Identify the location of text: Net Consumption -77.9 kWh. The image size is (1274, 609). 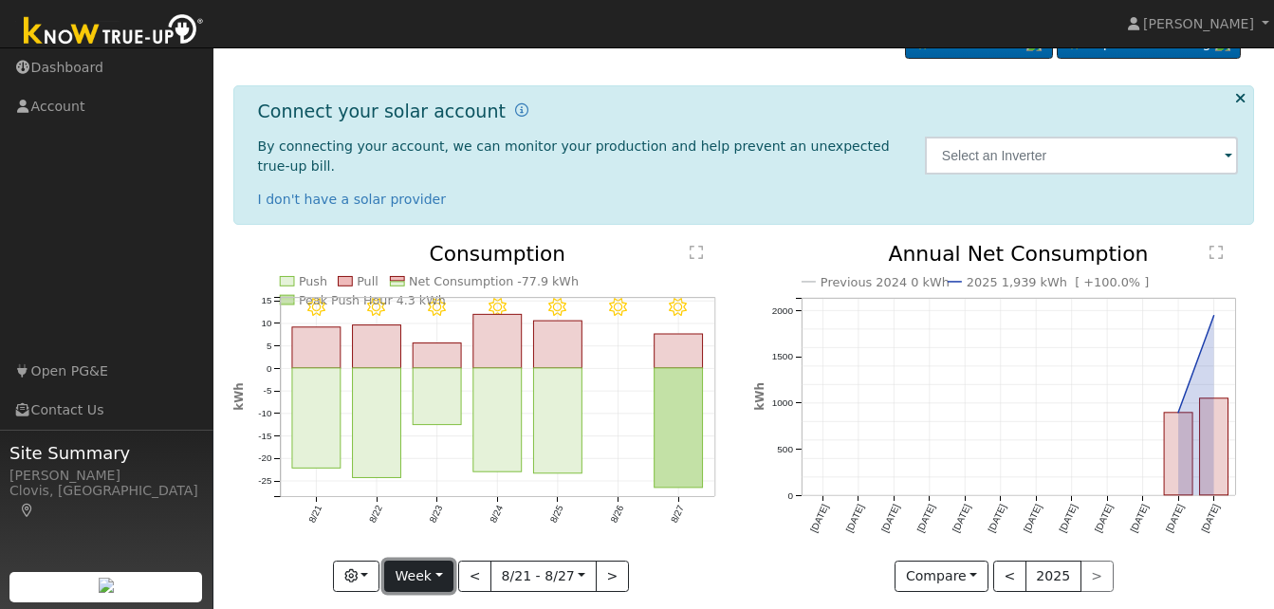
(493, 282).